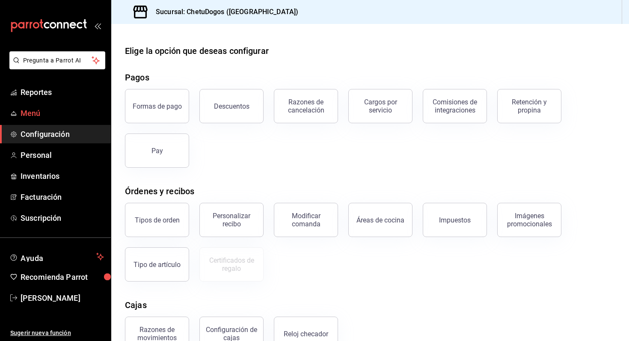 Image resolution: width=629 pixels, height=341 pixels. What do you see at coordinates (232, 106) in the screenshot?
I see `div: Descuentos` at bounding box center [232, 106].